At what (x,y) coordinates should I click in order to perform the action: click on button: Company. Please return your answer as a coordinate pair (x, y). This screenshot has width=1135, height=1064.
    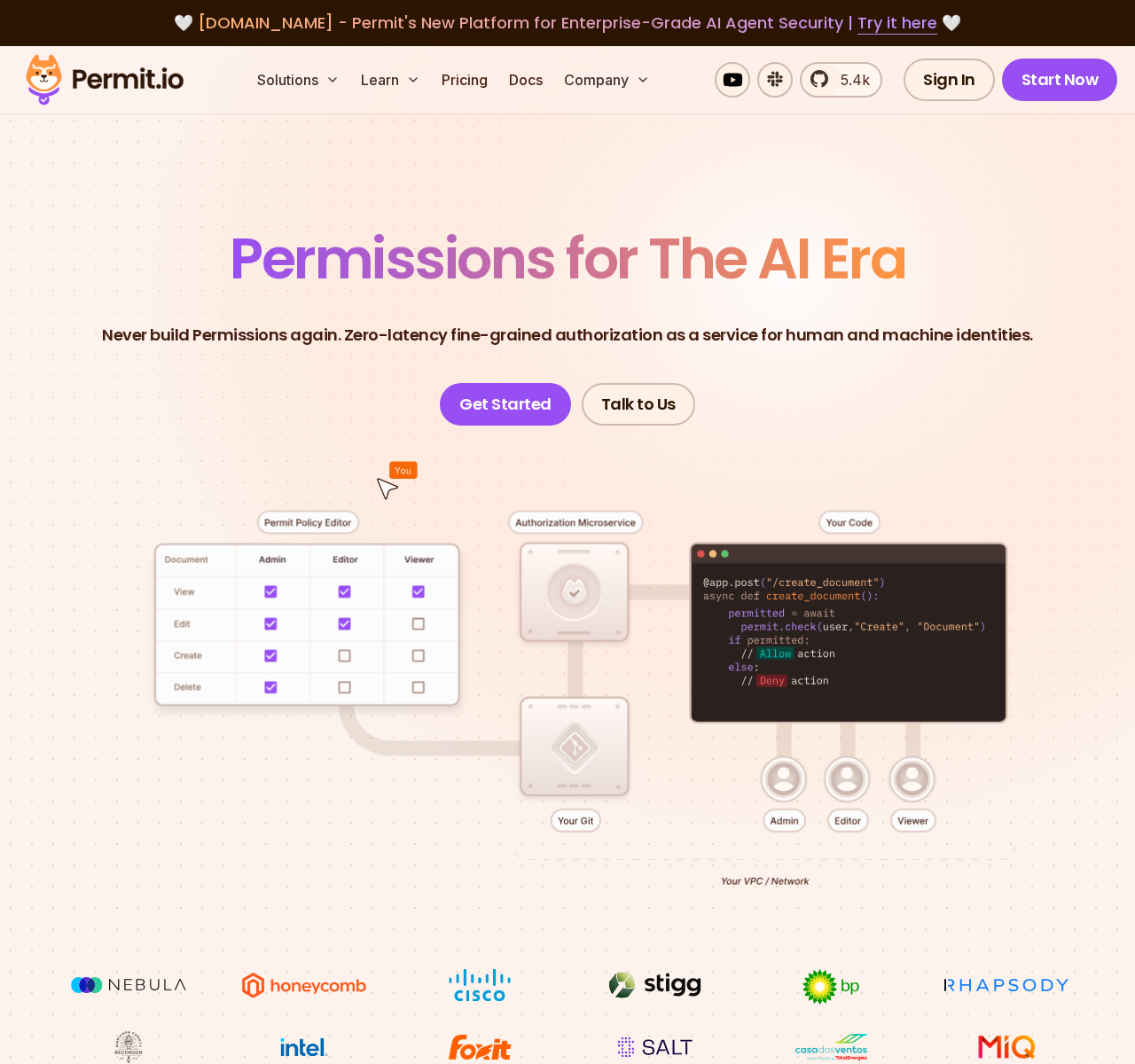
    Looking at the image, I should click on (606, 80).